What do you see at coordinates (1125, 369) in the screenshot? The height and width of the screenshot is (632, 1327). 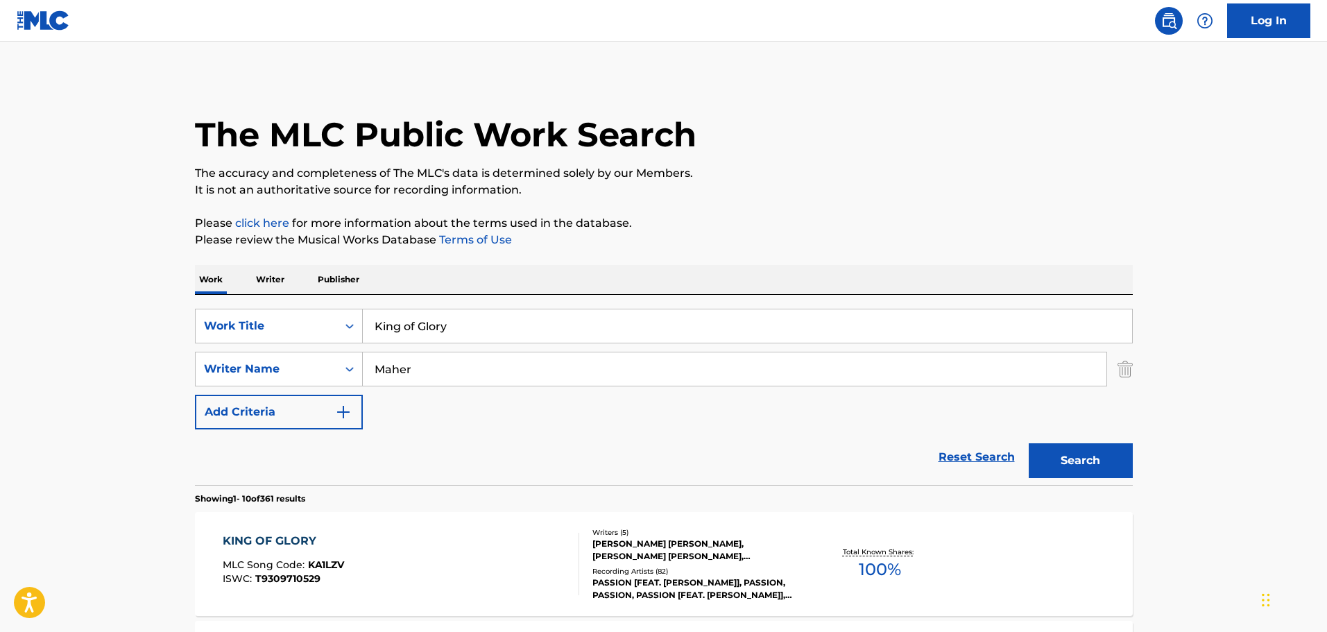 I see `img: Delete Criterion` at bounding box center [1125, 369].